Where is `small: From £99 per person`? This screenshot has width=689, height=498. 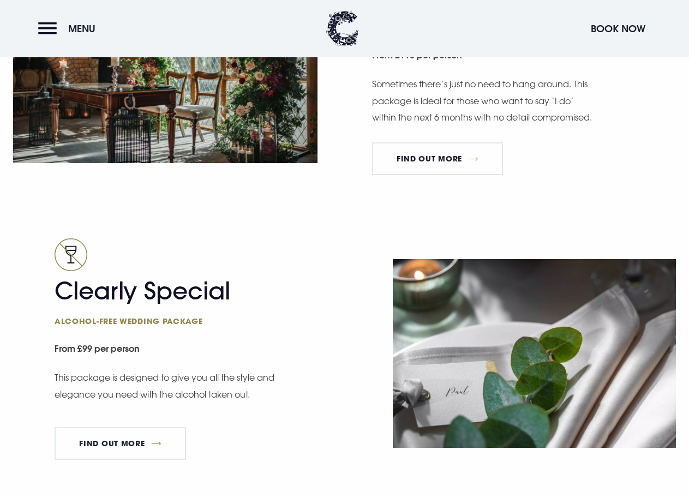
small: From £99 per person is located at coordinates (196, 349).